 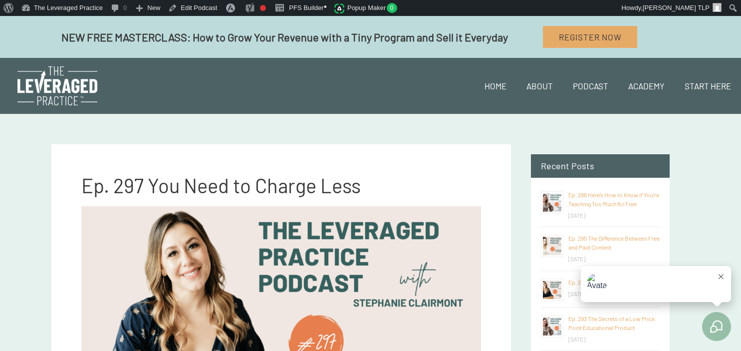 I want to click on img: Ep. 294 Do This Before You Run Ads, so click(x=552, y=289).